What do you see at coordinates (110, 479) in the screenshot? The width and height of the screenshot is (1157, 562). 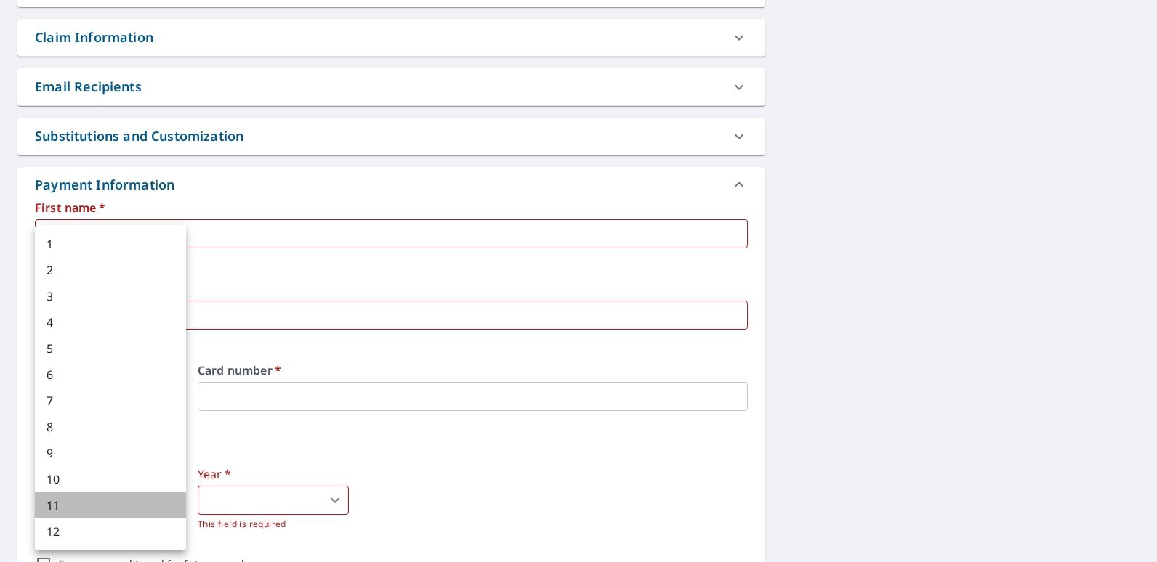 I see `li: 10` at bounding box center [110, 479].